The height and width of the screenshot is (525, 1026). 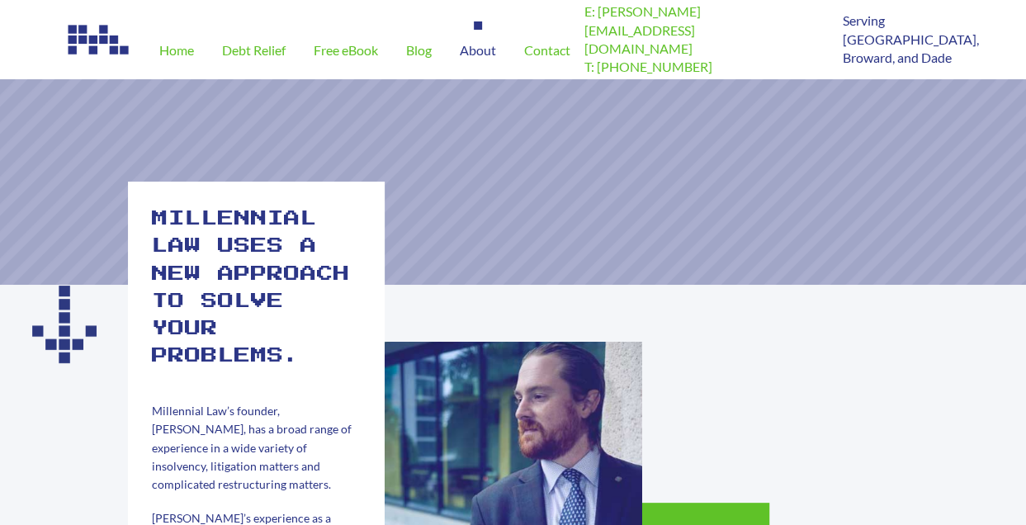 What do you see at coordinates (99, 40) in the screenshot?
I see `img: Image` at bounding box center [99, 40].